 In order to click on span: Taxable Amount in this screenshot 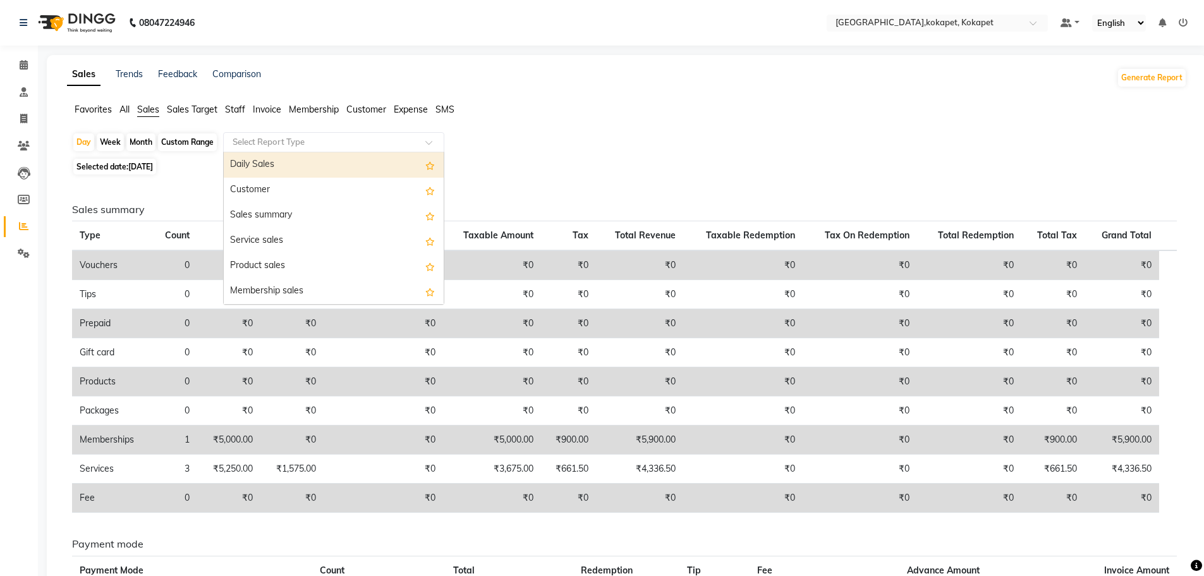, I will do `click(498, 235)`.